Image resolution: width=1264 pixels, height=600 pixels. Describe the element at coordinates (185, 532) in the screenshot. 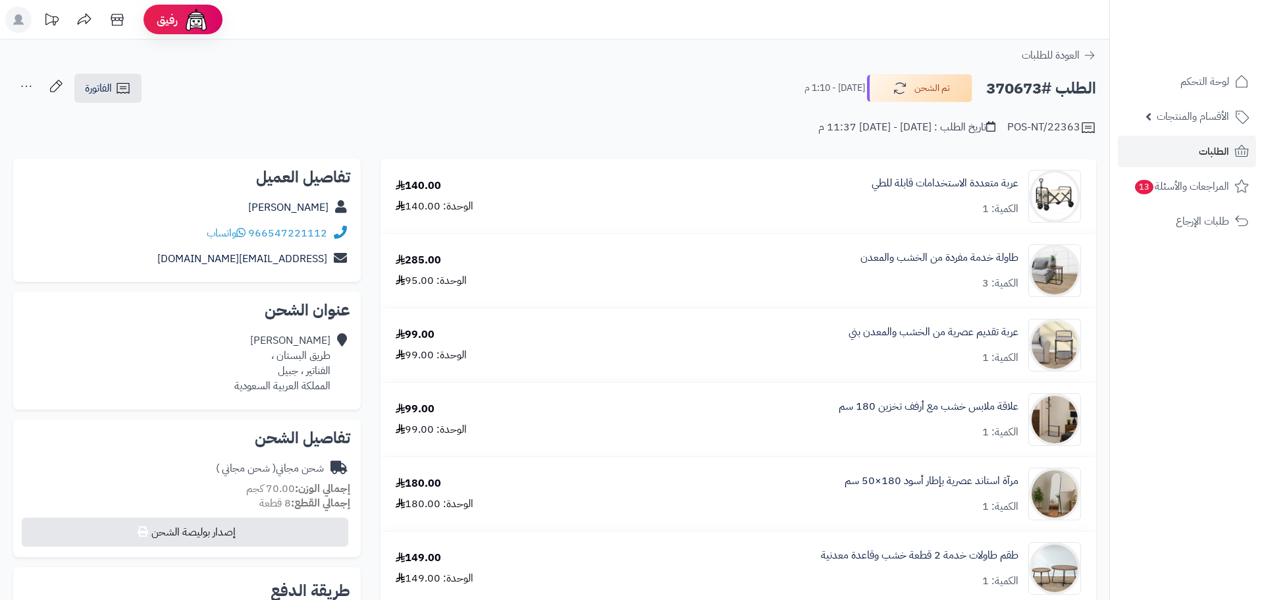

I see `button: إصدار بوليصة الشحن` at that location.